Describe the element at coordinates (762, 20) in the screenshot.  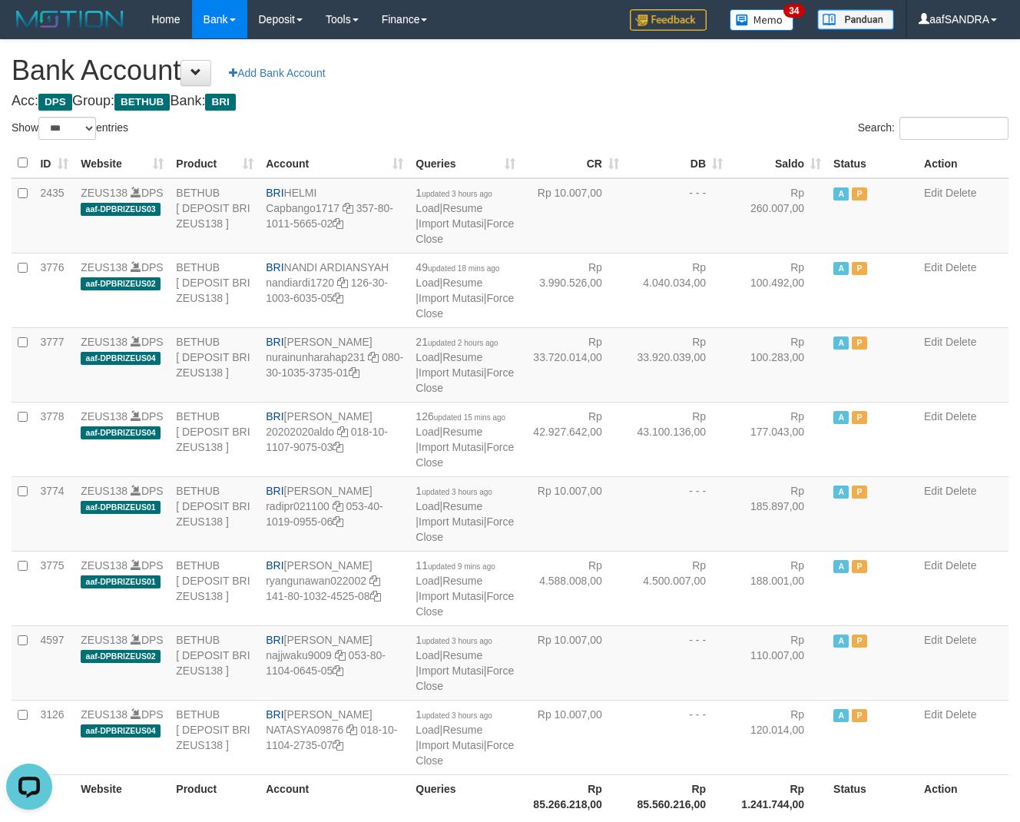
I see `img: Button%20Memo.svg` at that location.